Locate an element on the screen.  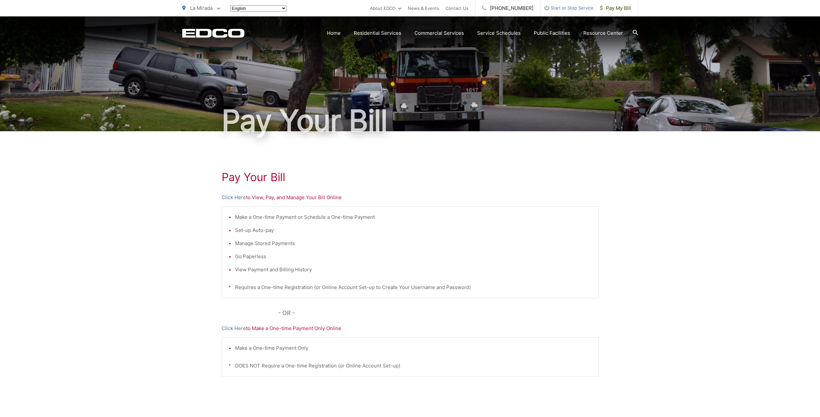
p: to View, Pay, and Manage Your Bill Online is located at coordinates (410, 197).